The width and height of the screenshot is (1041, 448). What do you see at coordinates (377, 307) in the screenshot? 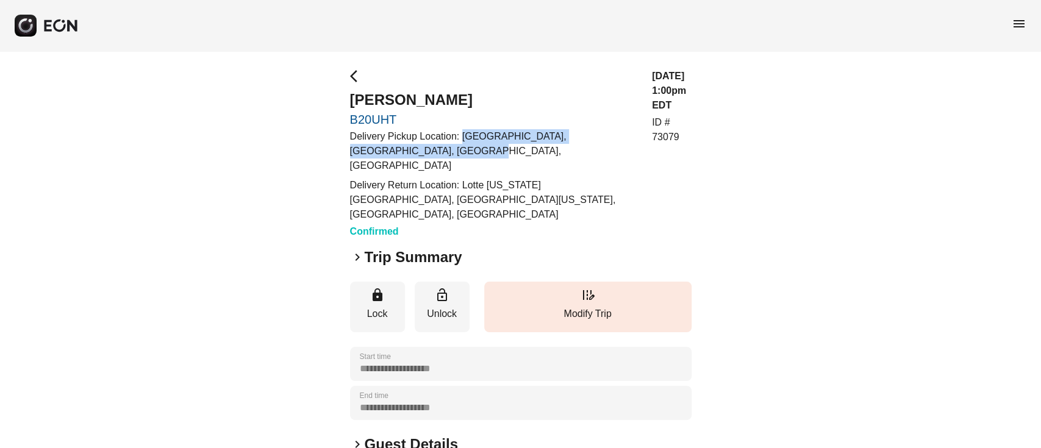
I see `button: Lock` at bounding box center [377, 307].